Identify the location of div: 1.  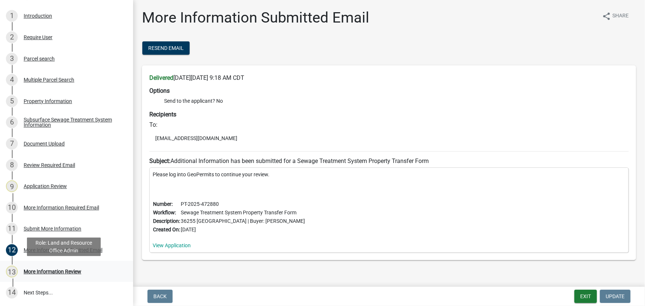
(12, 16).